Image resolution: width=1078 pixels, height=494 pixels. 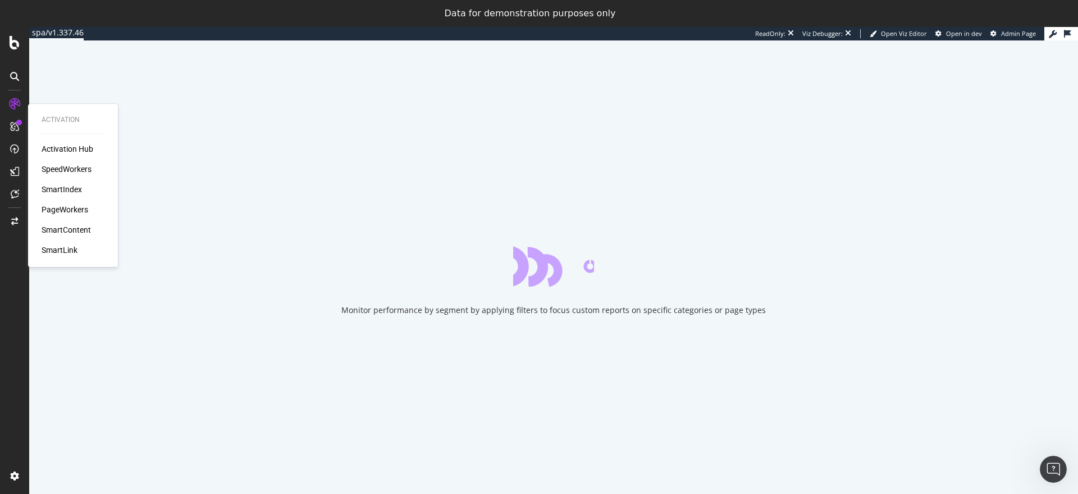 I want to click on div: SpeedWorkers, so click(x=66, y=169).